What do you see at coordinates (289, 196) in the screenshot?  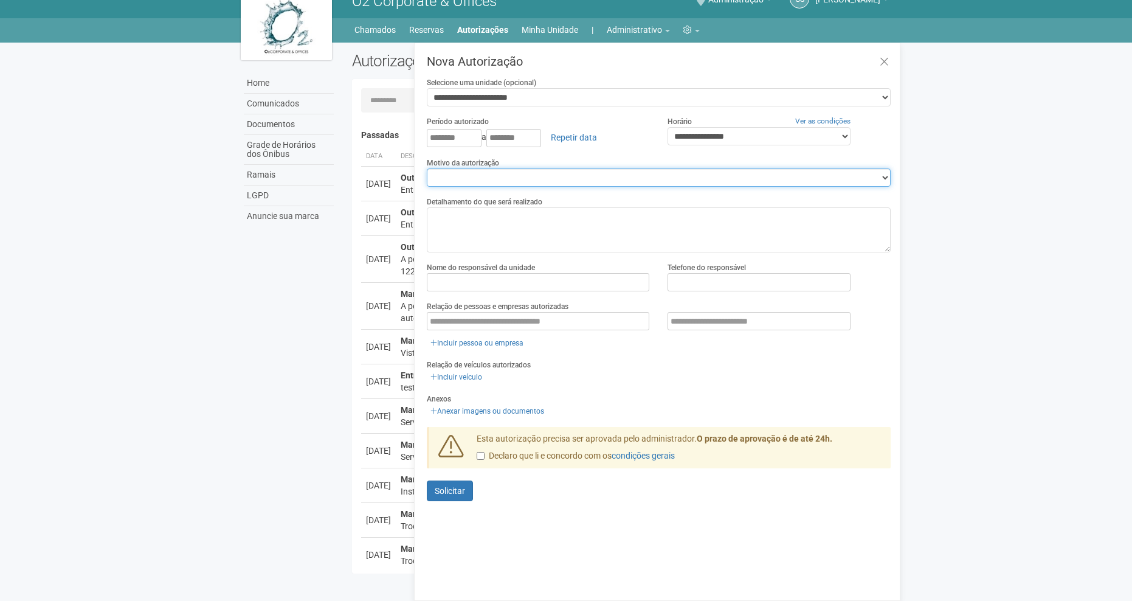 I see `a: LGPD` at bounding box center [289, 196].